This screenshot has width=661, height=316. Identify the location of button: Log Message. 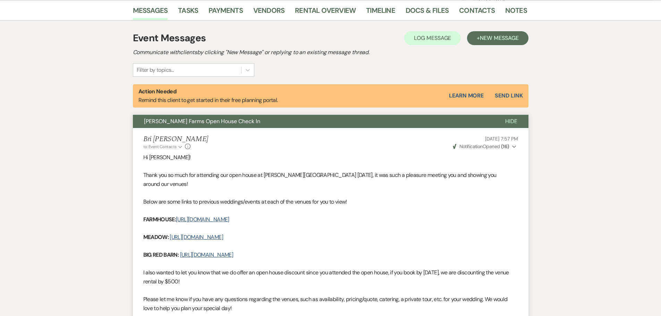
(432, 38).